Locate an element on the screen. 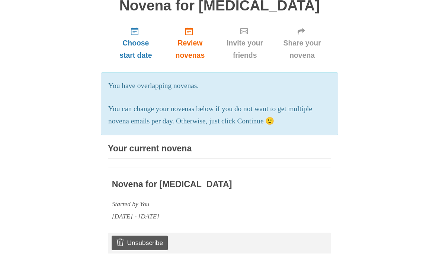 This screenshot has height=255, width=439. span: Review novenas is located at coordinates (190, 50).